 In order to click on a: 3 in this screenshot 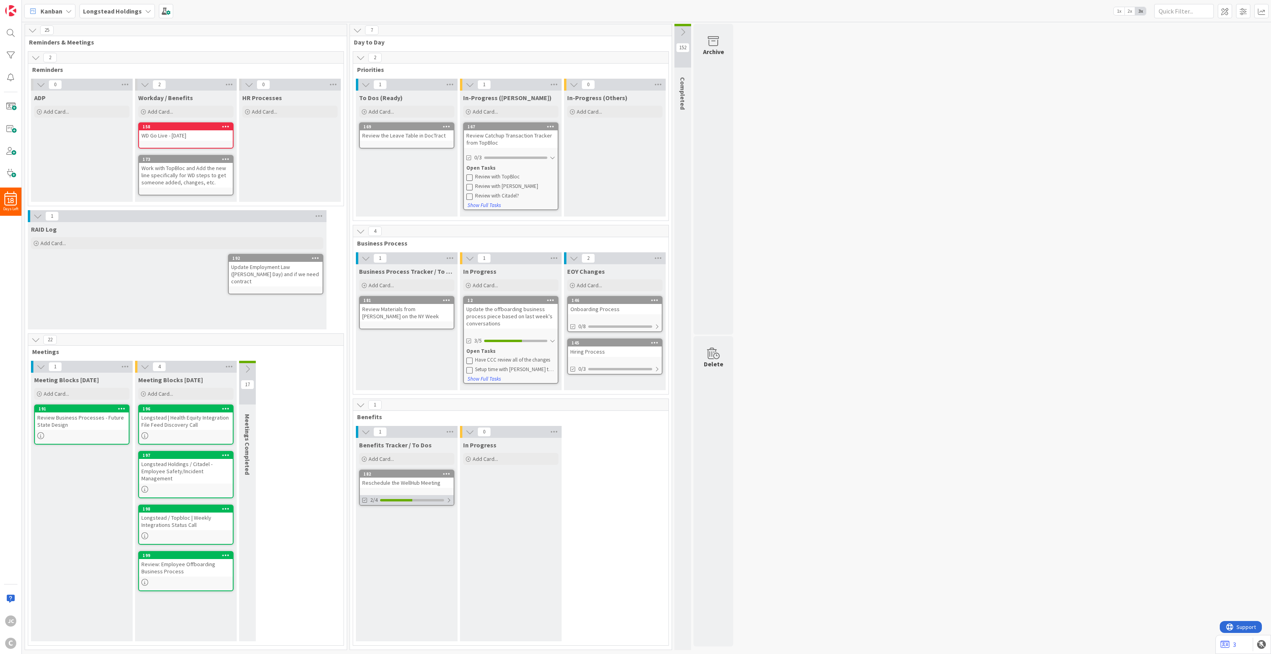, I will do `click(1228, 644)`.